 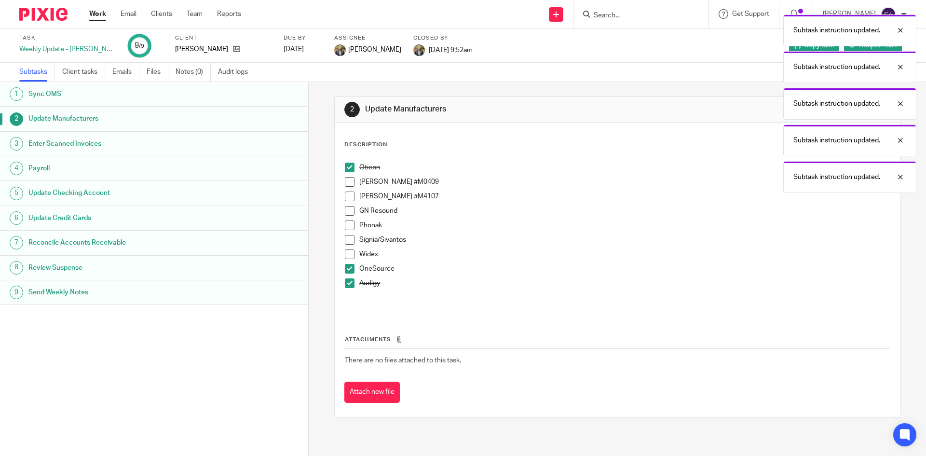 What do you see at coordinates (119, 218) in the screenshot?
I see `h1: Update Credit Cards` at bounding box center [119, 218].